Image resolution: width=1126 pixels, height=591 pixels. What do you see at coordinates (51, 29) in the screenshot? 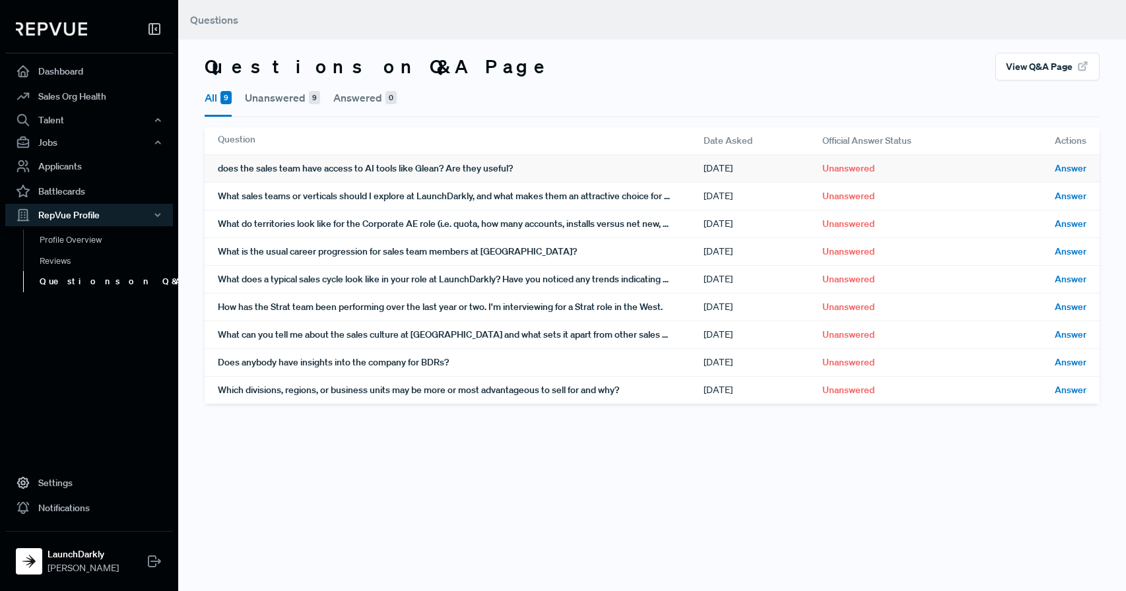
I see `img: RepVue` at bounding box center [51, 29].